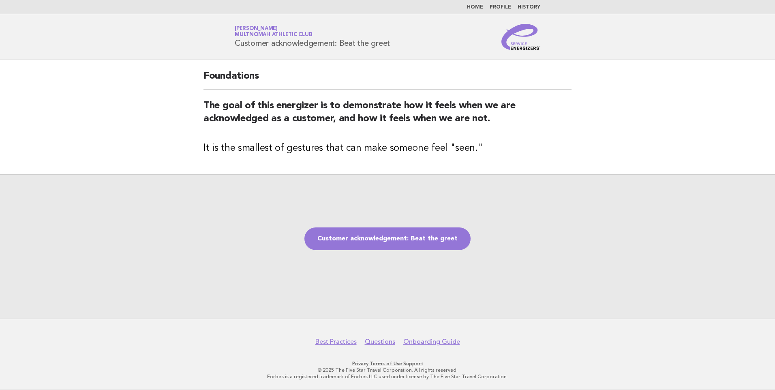 The image size is (775, 390). I want to click on img: Service Energizers, so click(521, 37).